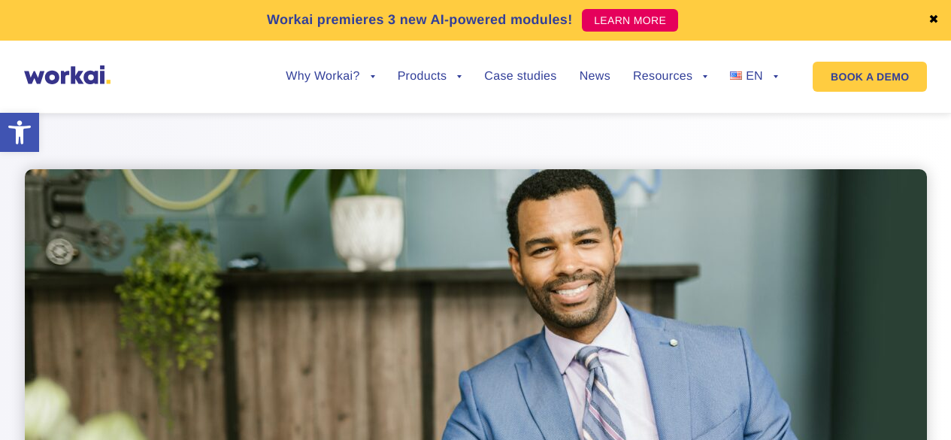 This screenshot has height=440, width=951. Describe the element at coordinates (754, 76) in the screenshot. I see `span: EN` at that location.